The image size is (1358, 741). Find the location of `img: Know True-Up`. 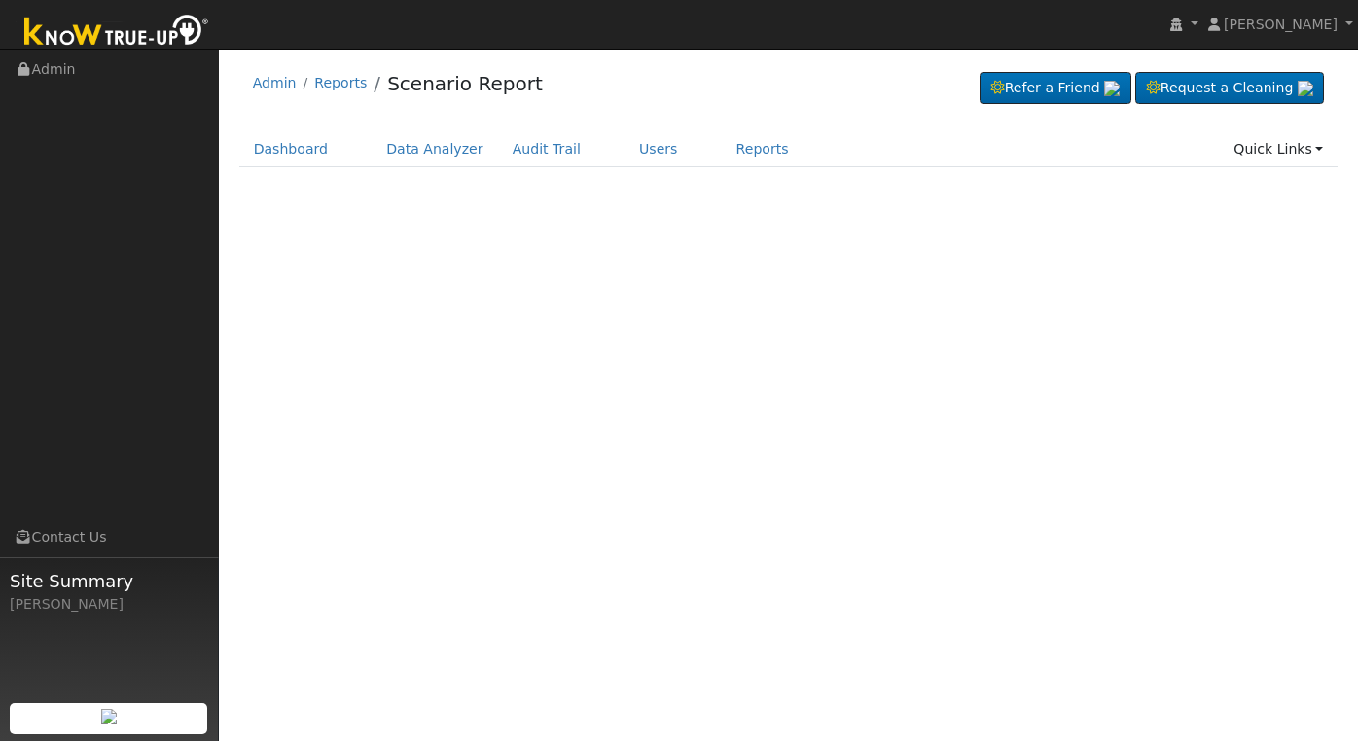

img: Know True-Up is located at coordinates (117, 32).